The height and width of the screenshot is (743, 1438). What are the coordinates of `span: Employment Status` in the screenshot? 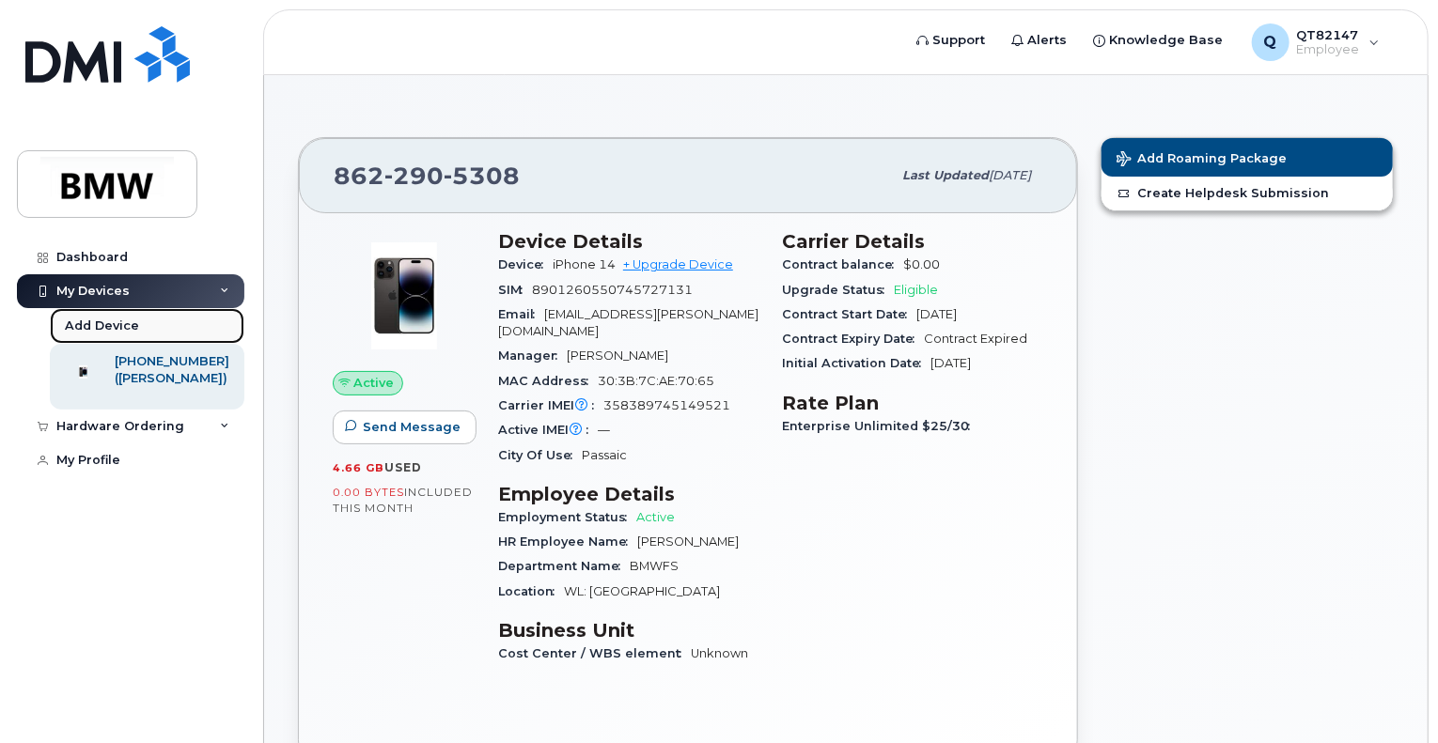 It's located at (567, 517).